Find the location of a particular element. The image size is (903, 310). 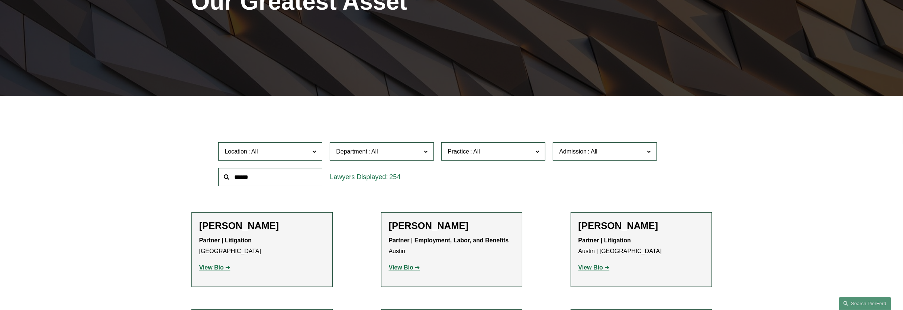

a: Search this site is located at coordinates (865, 303).